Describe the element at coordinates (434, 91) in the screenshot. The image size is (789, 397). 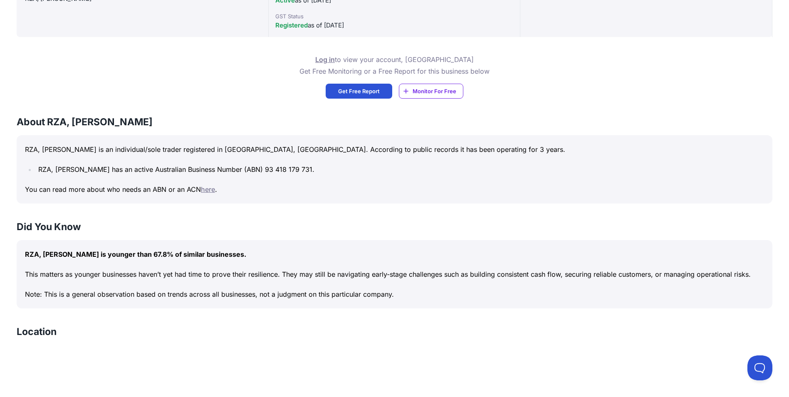
I see `span: Monitor For Free` at that location.